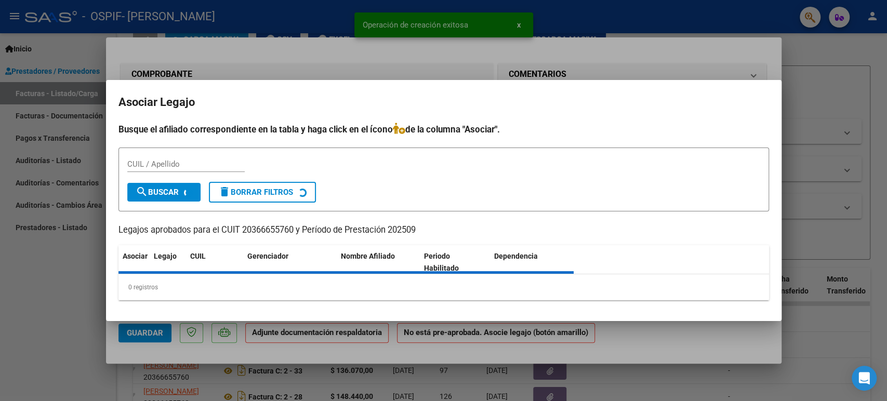  What do you see at coordinates (455, 263) in the screenshot?
I see `datatable-header-cell: Periodo Habilitado` at bounding box center [455, 263].